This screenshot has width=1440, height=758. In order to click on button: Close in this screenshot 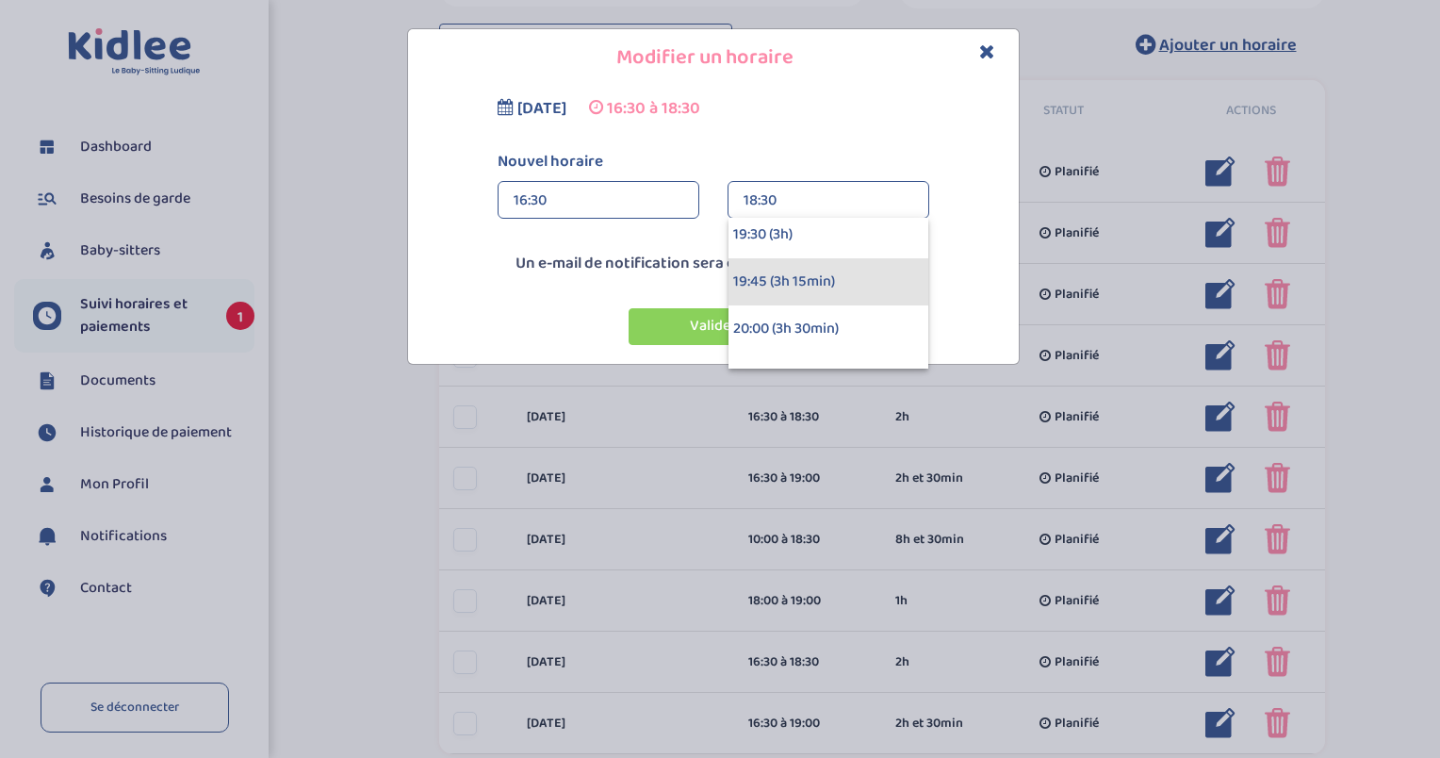, I will do `click(987, 52)`.